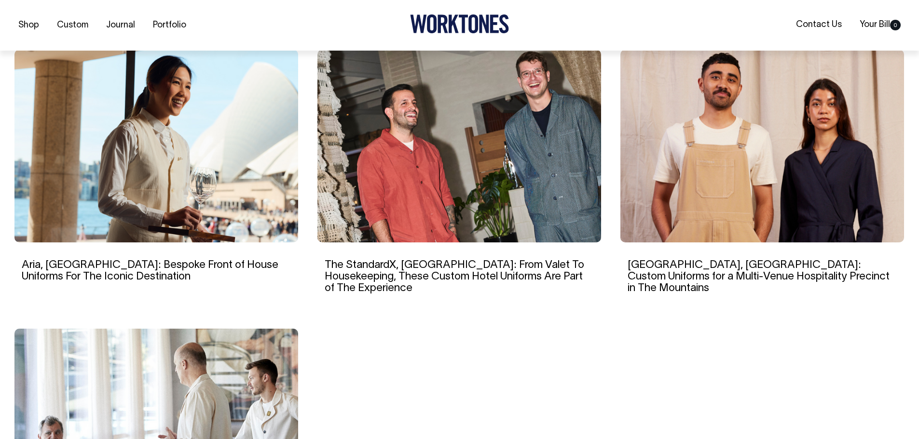 Image resolution: width=919 pixels, height=439 pixels. I want to click on a: Aria, Sydney: Bespoke Front of House Uniforms For The Iconic Destination, so click(156, 146).